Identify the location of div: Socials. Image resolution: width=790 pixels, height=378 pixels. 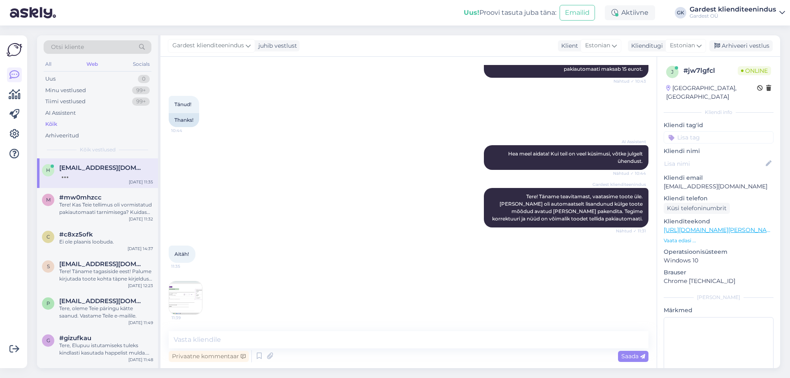
(141, 64).